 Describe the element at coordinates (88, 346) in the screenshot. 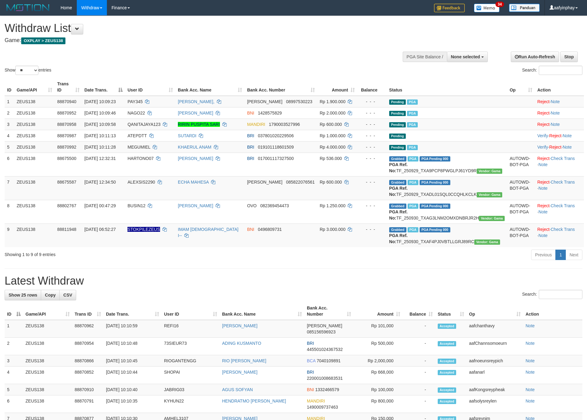

I see `td: 88870954` at that location.